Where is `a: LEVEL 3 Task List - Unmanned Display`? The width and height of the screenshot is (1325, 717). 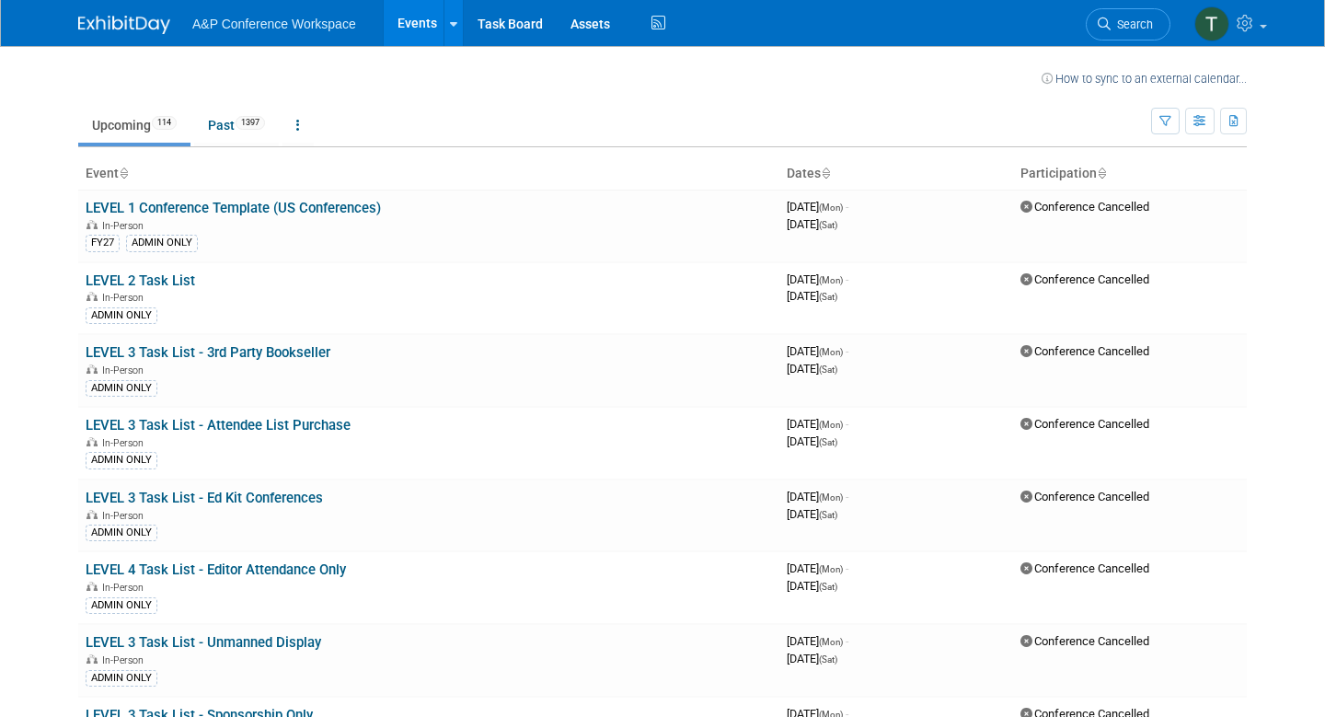 a: LEVEL 3 Task List - Unmanned Display is located at coordinates (203, 642).